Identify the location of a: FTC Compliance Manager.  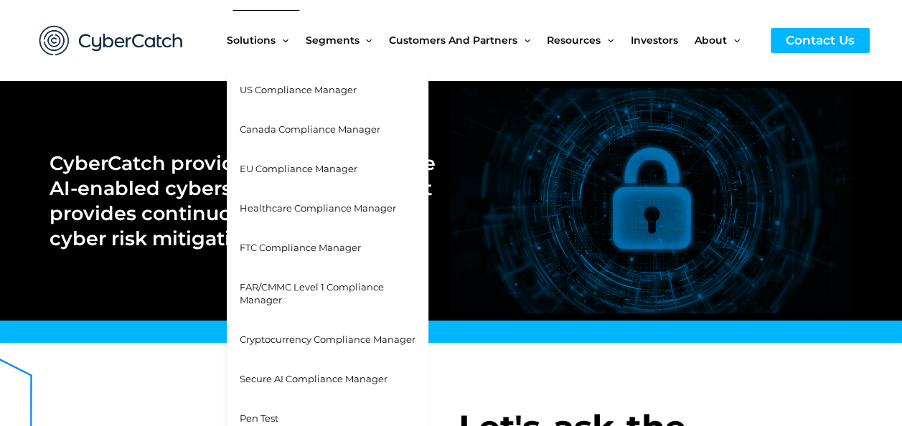
(327, 248).